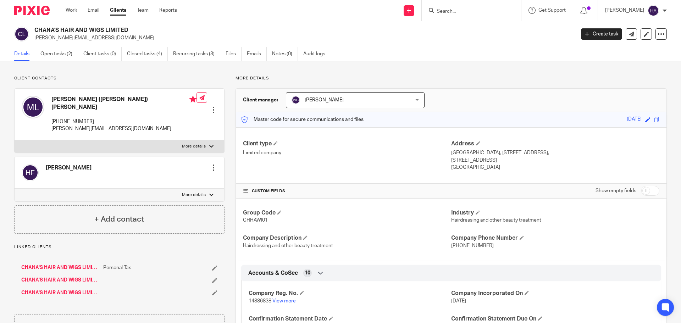  Describe the element at coordinates (555, 238) in the screenshot. I see `h4: Company Phone Number` at that location.